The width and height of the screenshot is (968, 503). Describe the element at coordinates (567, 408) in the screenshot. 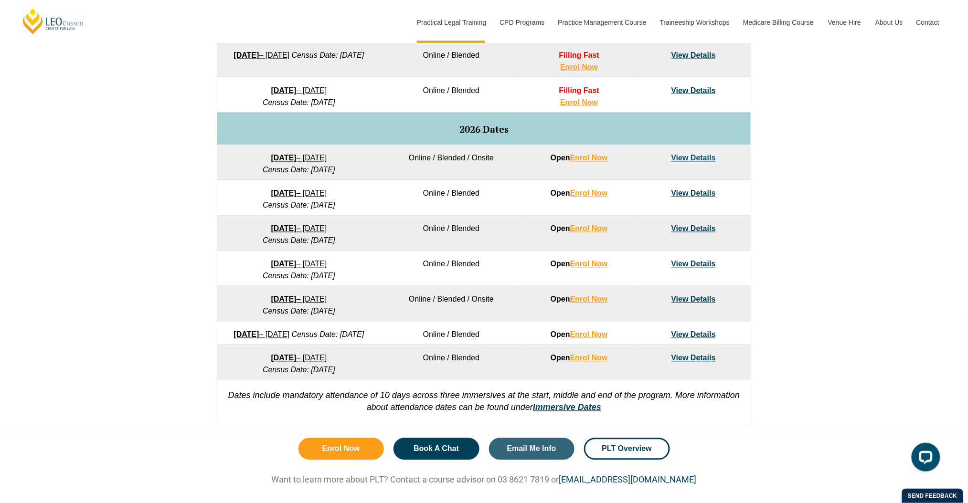

I see `a: Immersive Dates` at that location.